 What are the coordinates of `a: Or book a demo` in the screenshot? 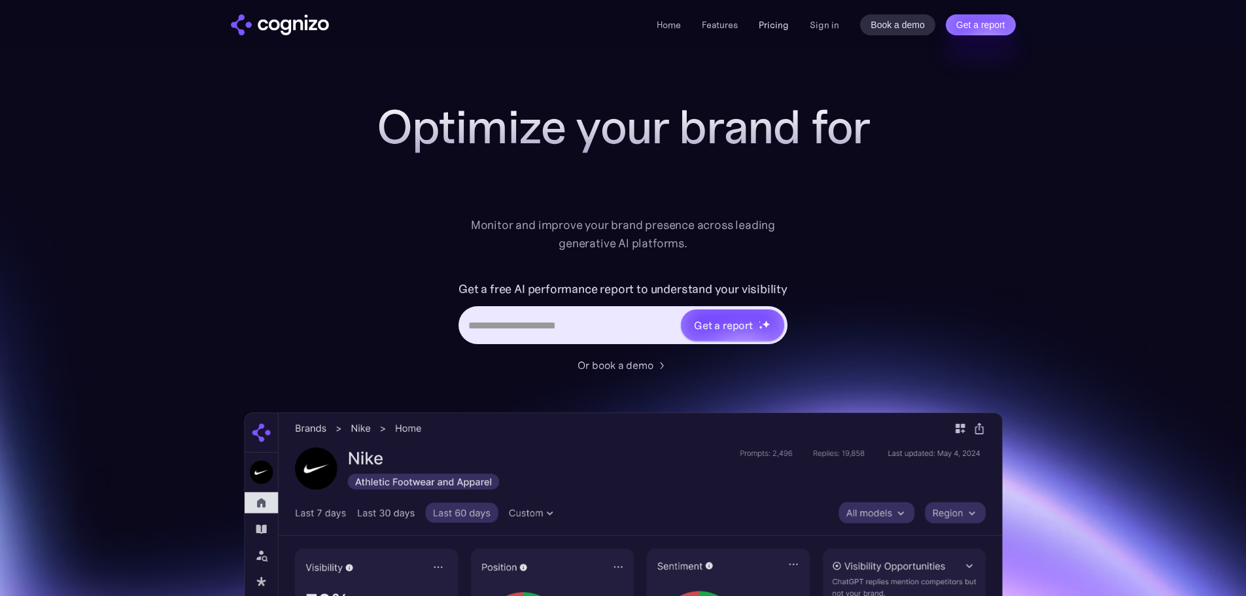 It's located at (623, 365).